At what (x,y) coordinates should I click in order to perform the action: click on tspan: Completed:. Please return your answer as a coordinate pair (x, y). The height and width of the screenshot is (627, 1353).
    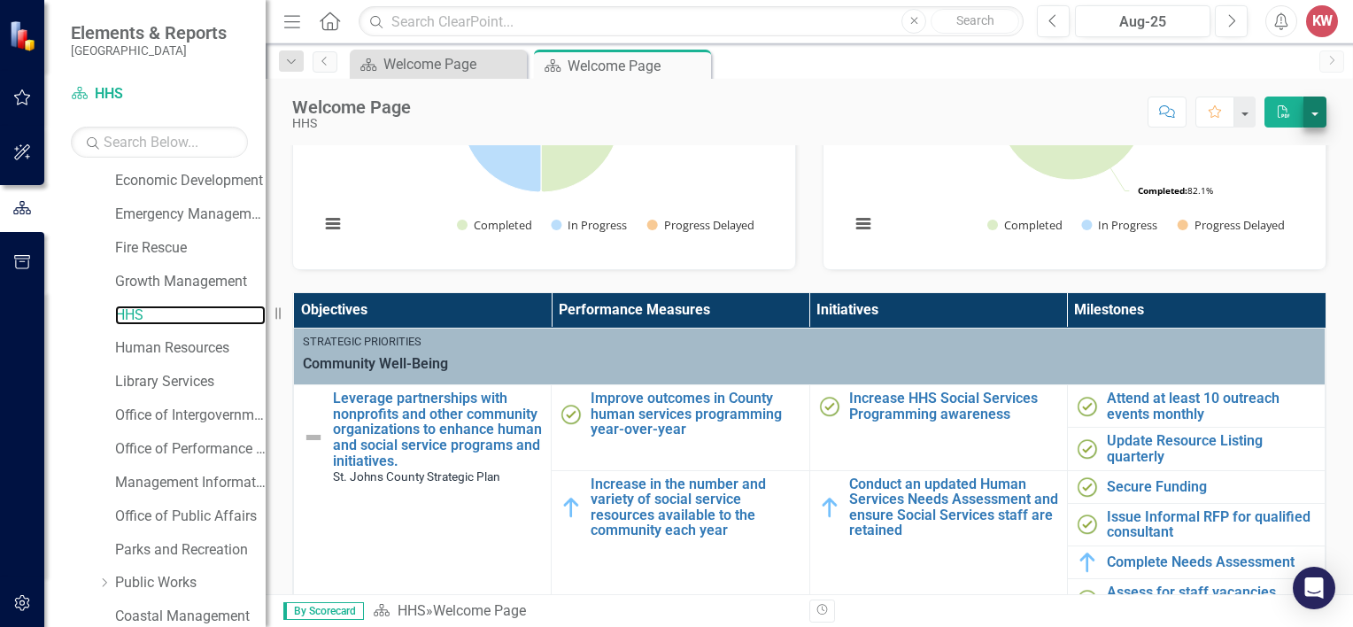
    Looking at the image, I should click on (1163, 190).